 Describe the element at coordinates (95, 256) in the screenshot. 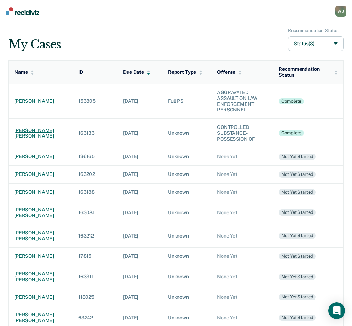

I see `td: 17815` at that location.